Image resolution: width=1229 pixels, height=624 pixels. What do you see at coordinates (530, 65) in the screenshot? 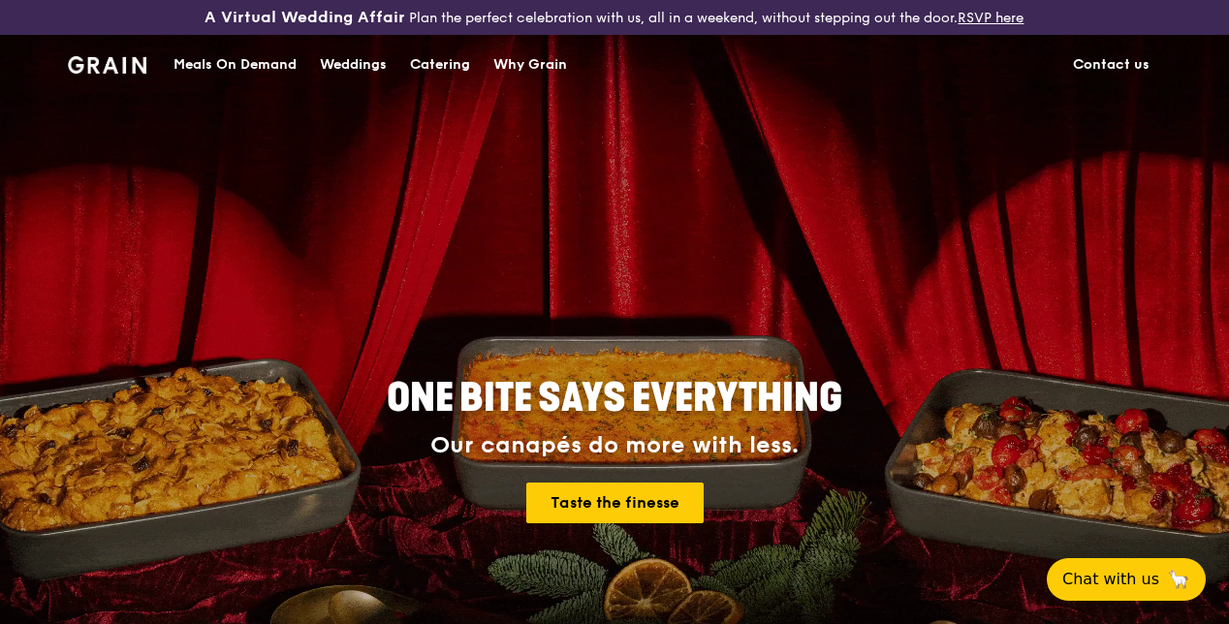
I see `a: Why Grain` at bounding box center [530, 65].